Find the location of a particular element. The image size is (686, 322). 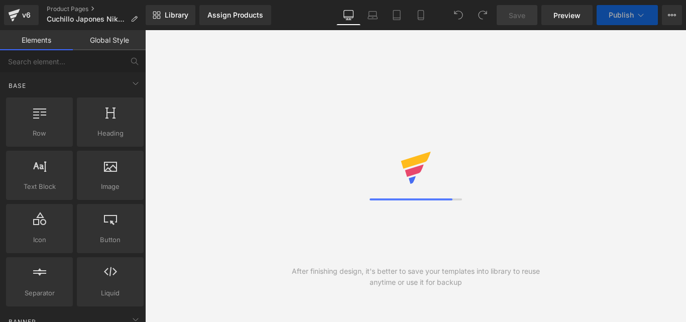

span: Publish is located at coordinates (621, 15).